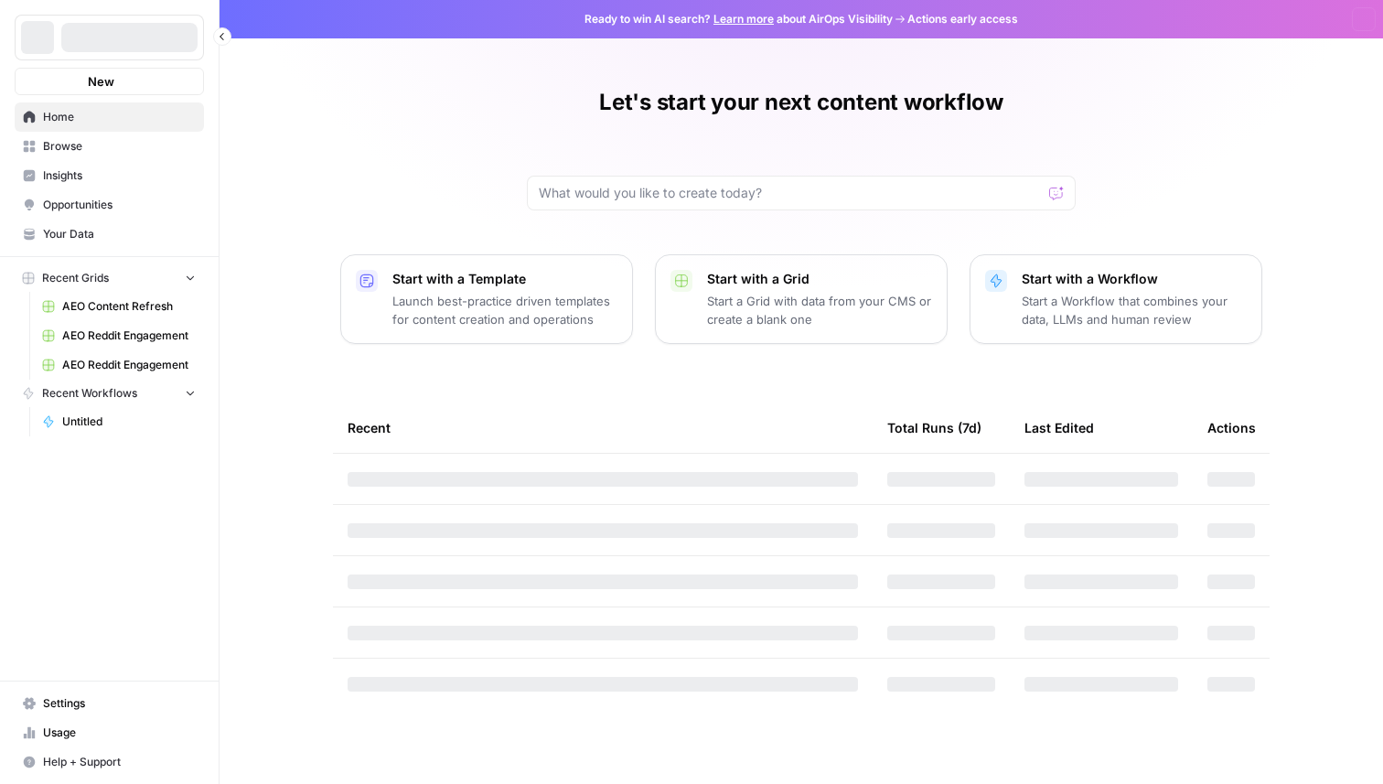 The width and height of the screenshot is (1383, 784). Describe the element at coordinates (109, 117) in the screenshot. I see `a: Home` at that location.